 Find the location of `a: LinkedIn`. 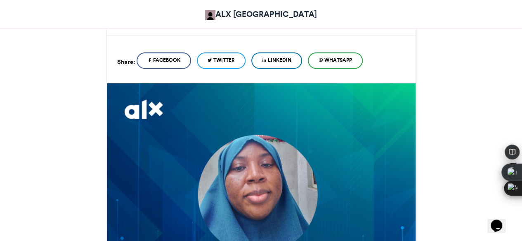

a: LinkedIn is located at coordinates (276, 61).